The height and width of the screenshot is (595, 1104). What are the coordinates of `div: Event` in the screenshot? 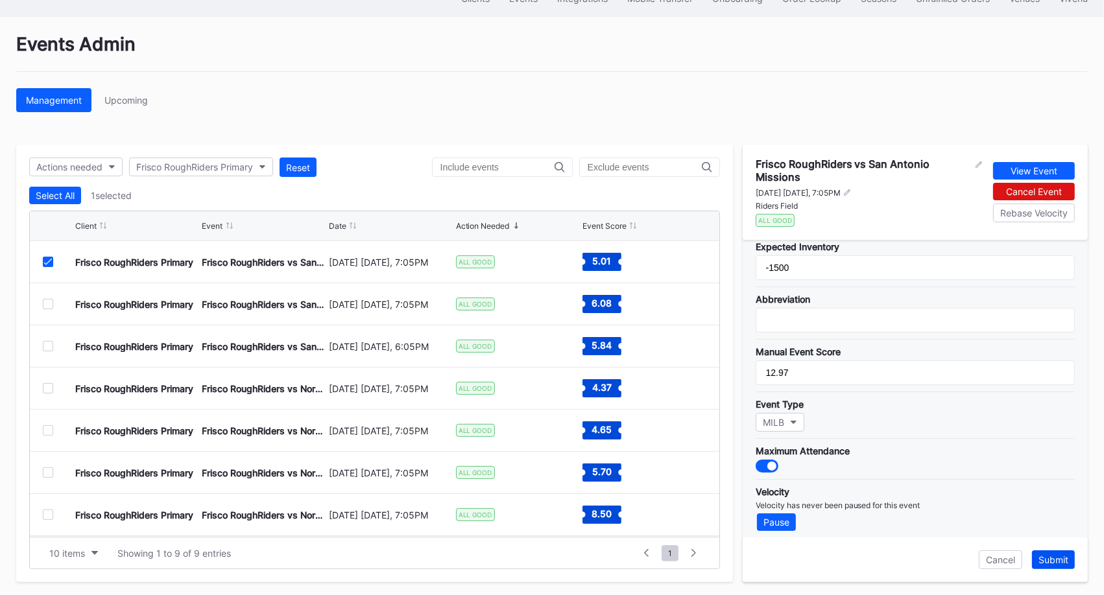 It's located at (213, 226).